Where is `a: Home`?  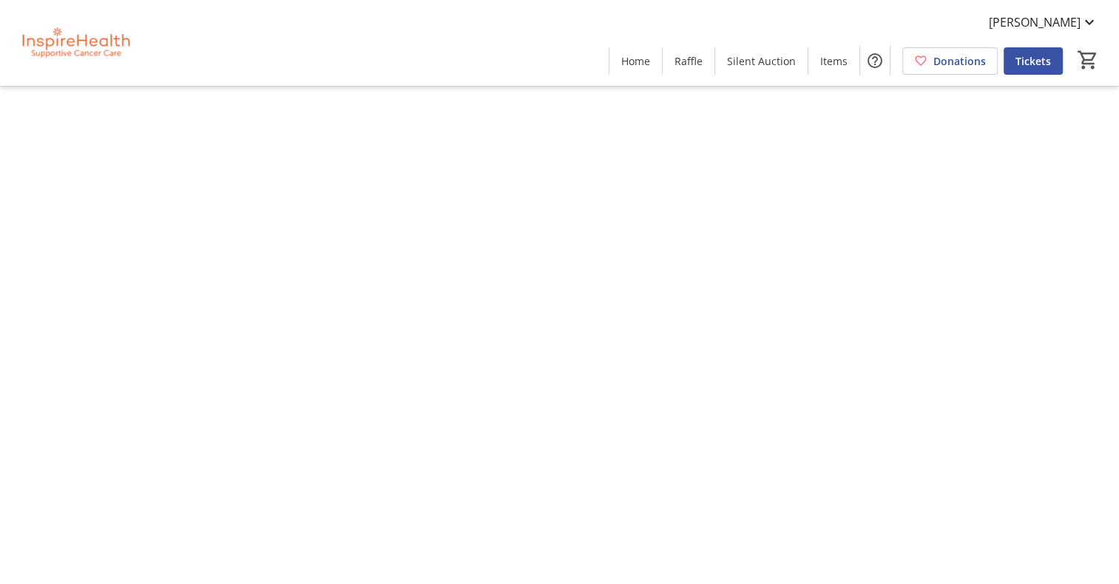 a: Home is located at coordinates (635, 61).